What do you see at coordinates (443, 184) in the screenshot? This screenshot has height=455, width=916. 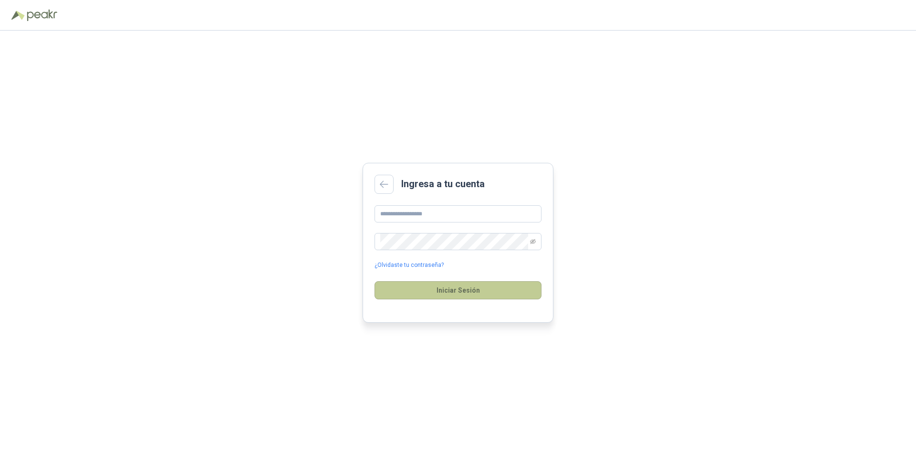 I see `h2: Ingresa a tu cuenta` at bounding box center [443, 184].